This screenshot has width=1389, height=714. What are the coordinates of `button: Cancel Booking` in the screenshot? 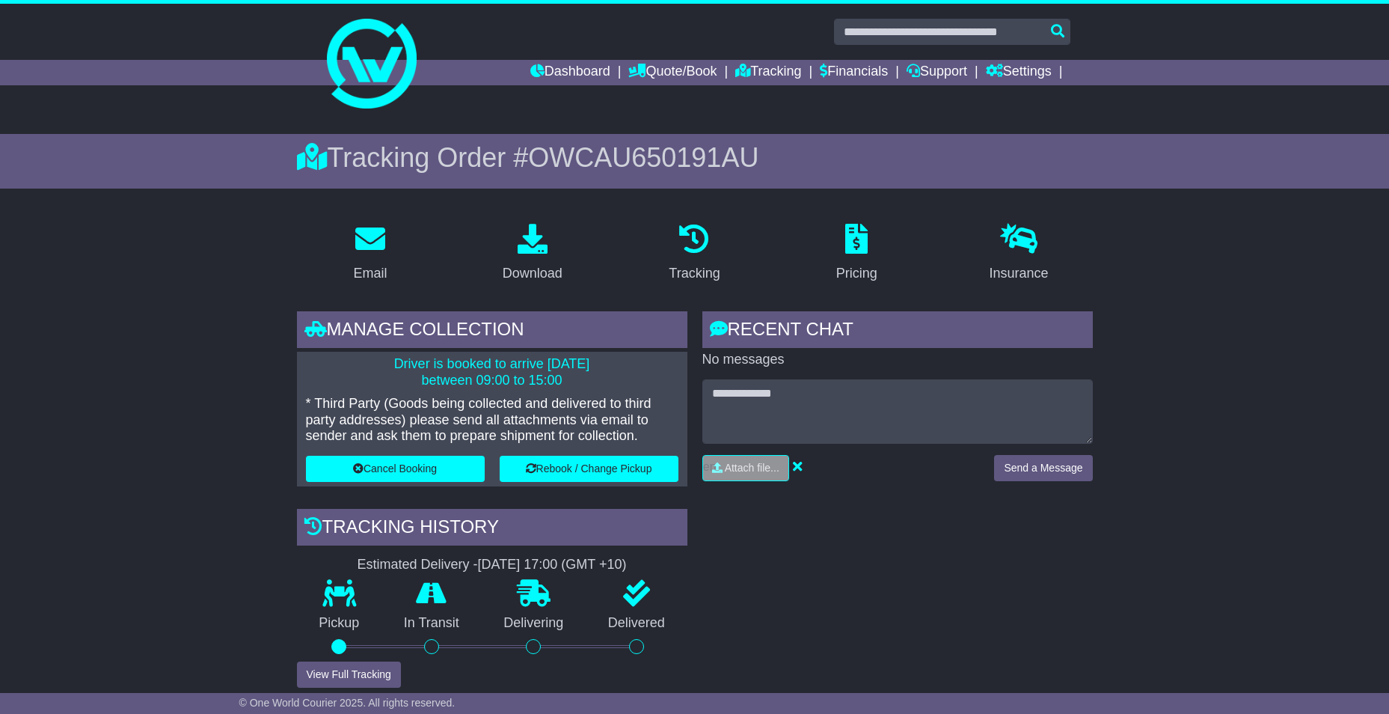 It's located at (395, 468).